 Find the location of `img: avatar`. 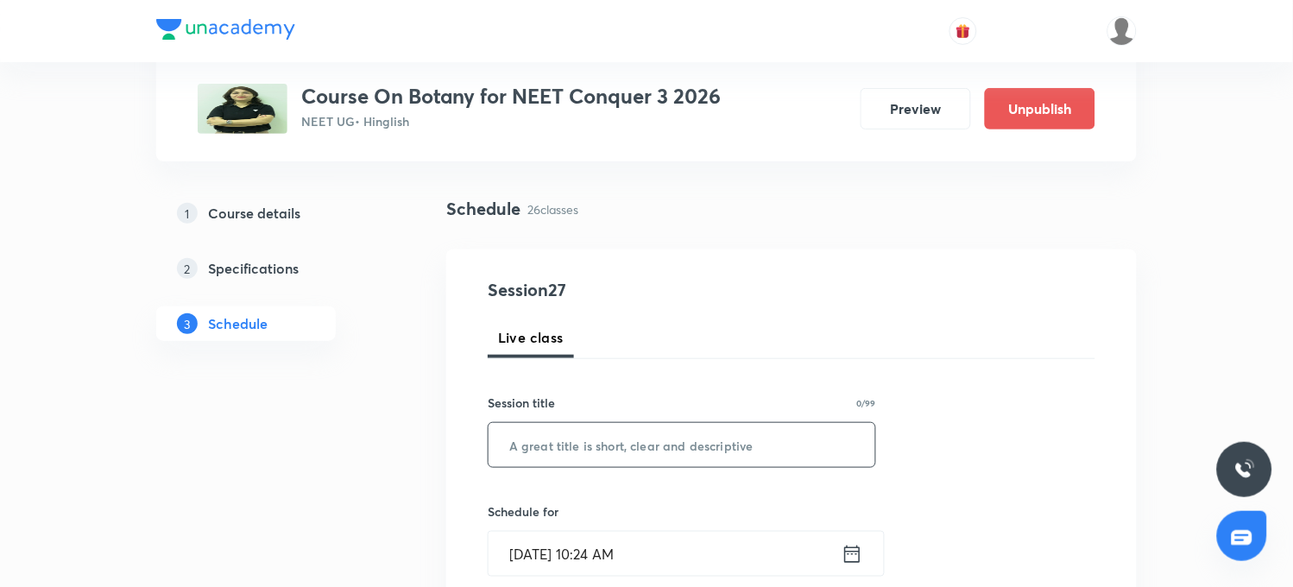

img: avatar is located at coordinates (963, 31).